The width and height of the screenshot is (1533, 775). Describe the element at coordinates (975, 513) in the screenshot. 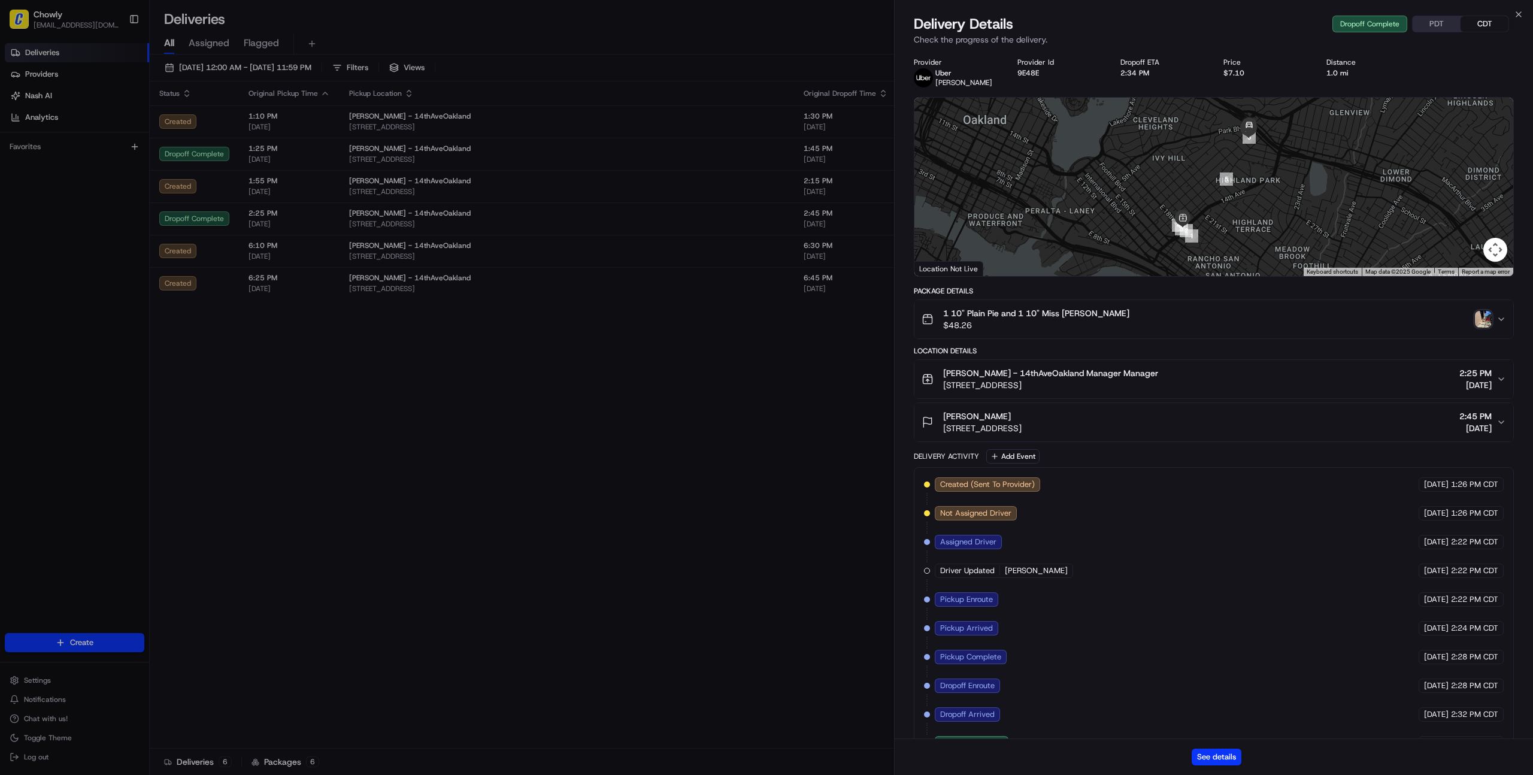

I see `span: Not Assigned Driver` at that location.